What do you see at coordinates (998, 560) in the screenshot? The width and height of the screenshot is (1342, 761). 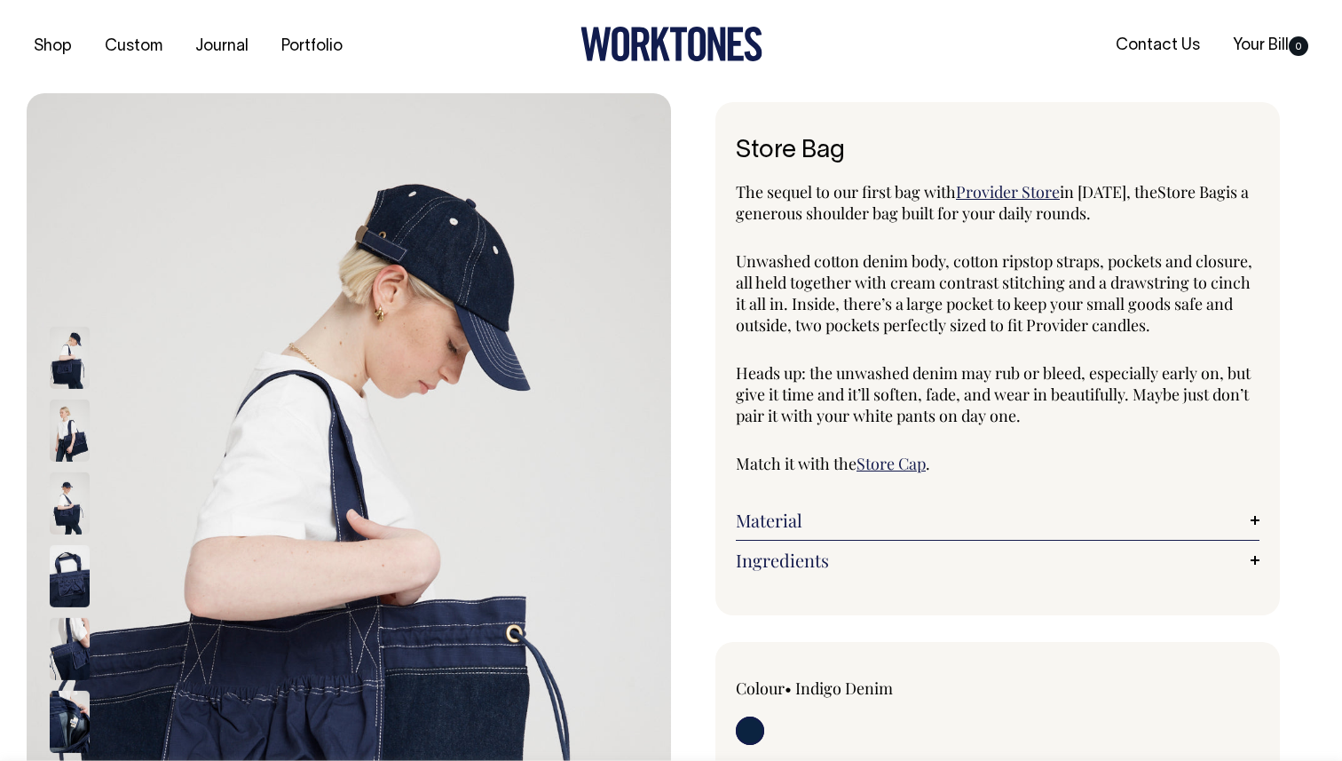 I see `a: Ingredients` at bounding box center [998, 560].